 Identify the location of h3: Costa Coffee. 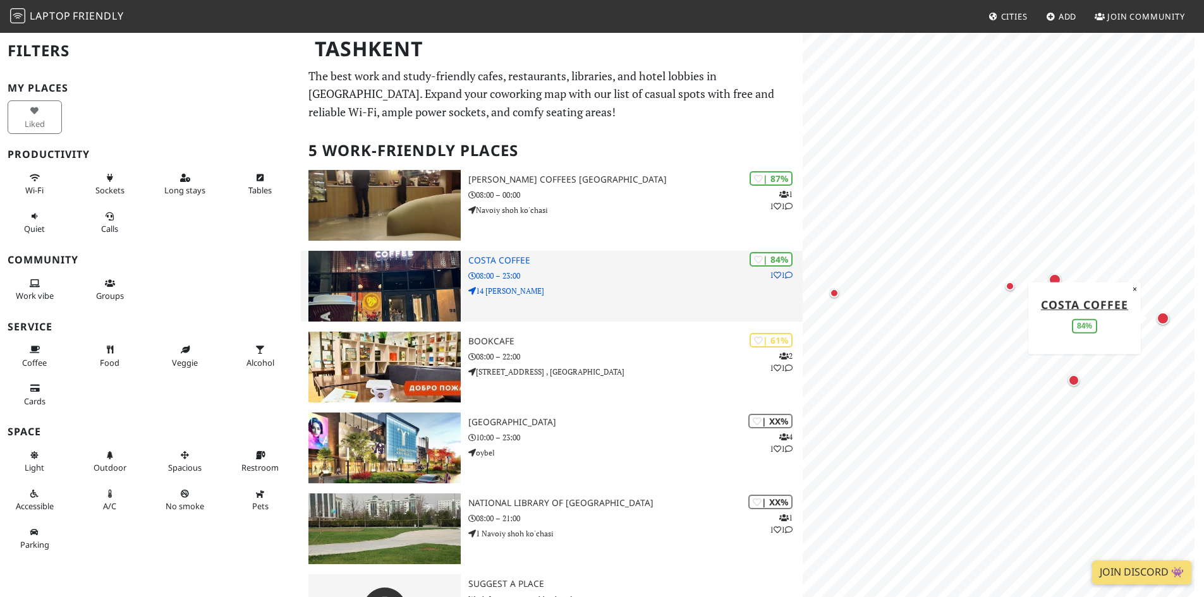
(635, 260).